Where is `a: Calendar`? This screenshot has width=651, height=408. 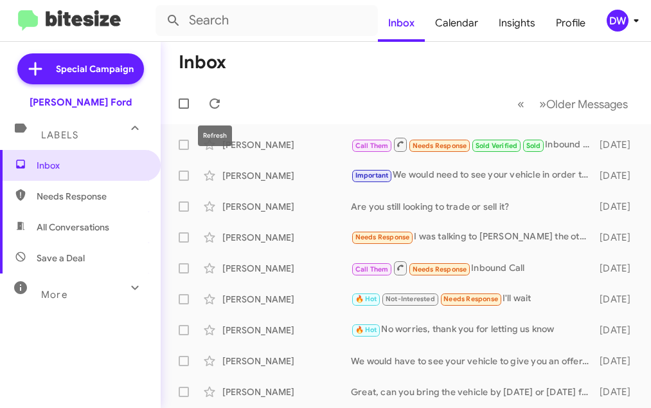
a: Calendar is located at coordinates (457, 23).